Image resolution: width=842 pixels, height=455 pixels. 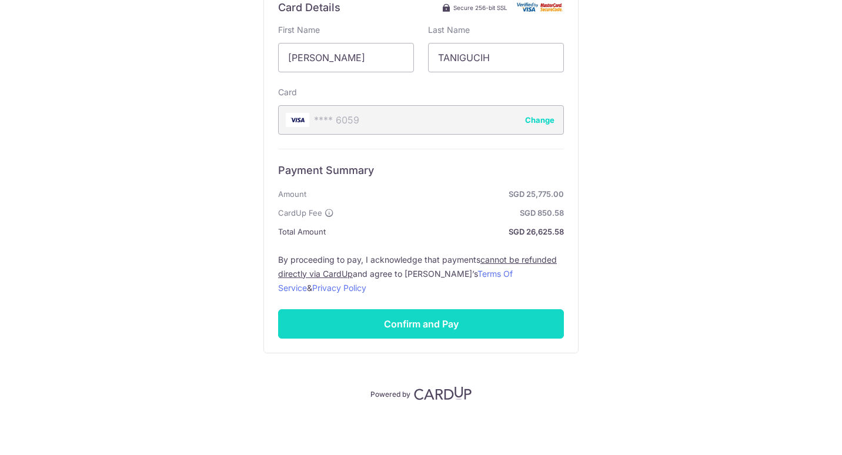 What do you see at coordinates (417, 266) in the screenshot?
I see `u: cannot be refunded directly via CardUp` at bounding box center [417, 266].